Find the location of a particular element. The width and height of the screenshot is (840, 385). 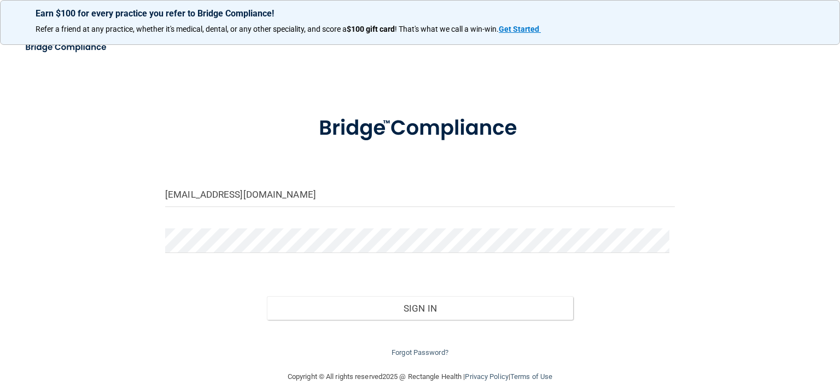

strong: $100 gift card is located at coordinates (371, 29).